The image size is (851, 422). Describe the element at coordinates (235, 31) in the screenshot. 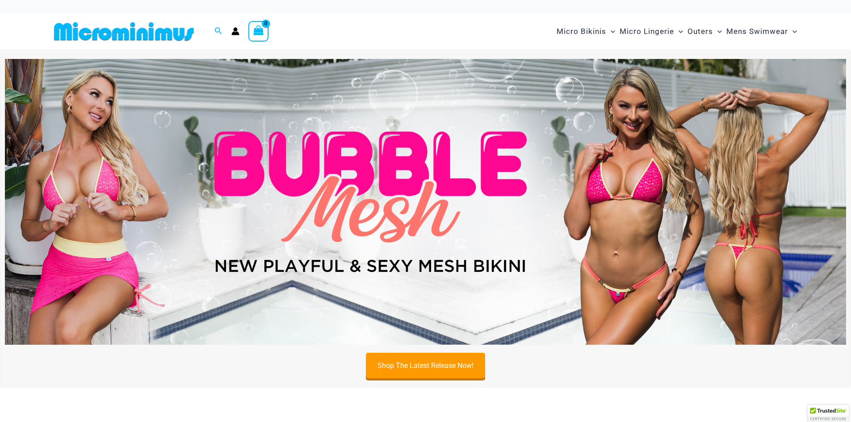

I see `a: Account icon link` at that location.